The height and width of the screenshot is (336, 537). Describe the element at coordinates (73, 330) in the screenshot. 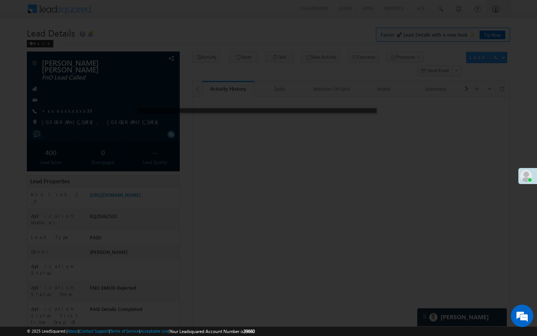

I see `a: About` at that location.